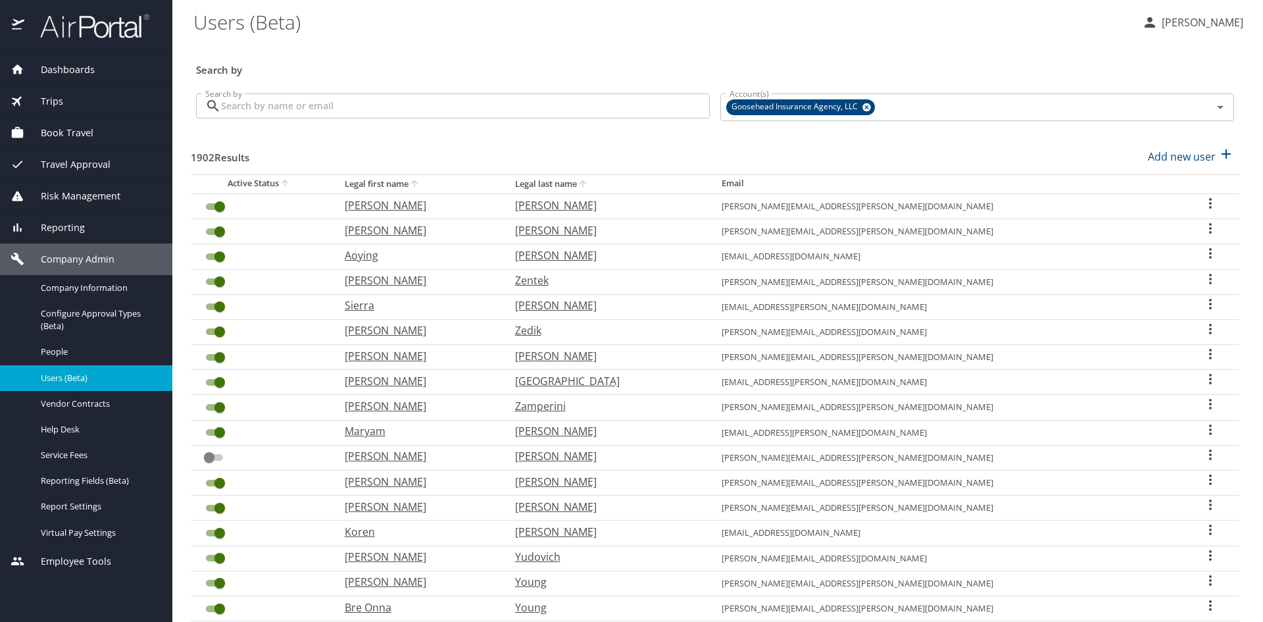  What do you see at coordinates (608, 184) in the screenshot?
I see `th: Legal last name` at bounding box center [608, 184].